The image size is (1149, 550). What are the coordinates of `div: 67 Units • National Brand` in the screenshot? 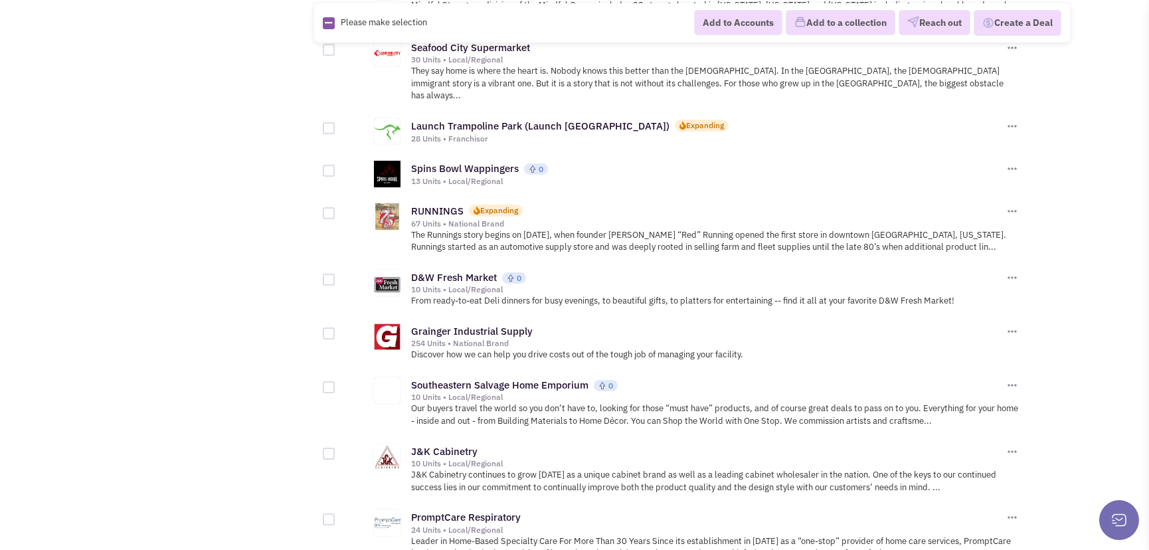 It's located at (708, 224).